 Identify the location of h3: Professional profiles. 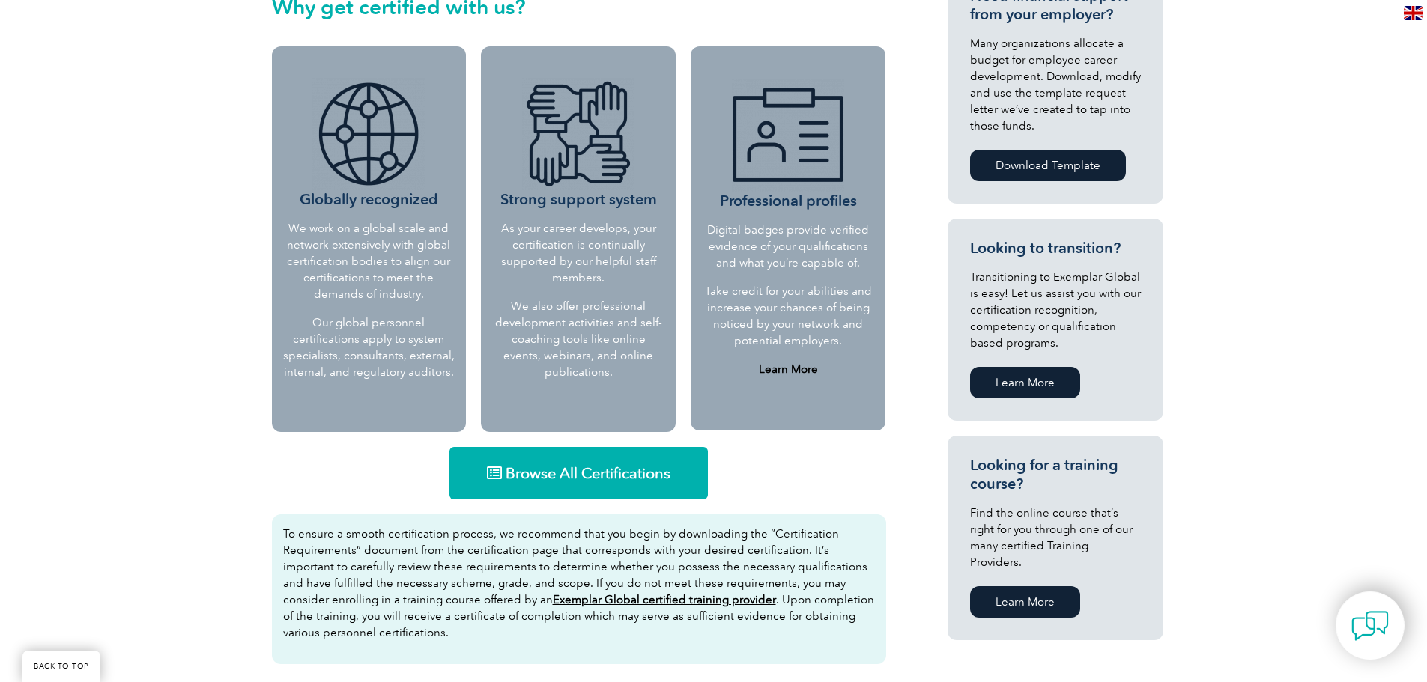
(788, 145).